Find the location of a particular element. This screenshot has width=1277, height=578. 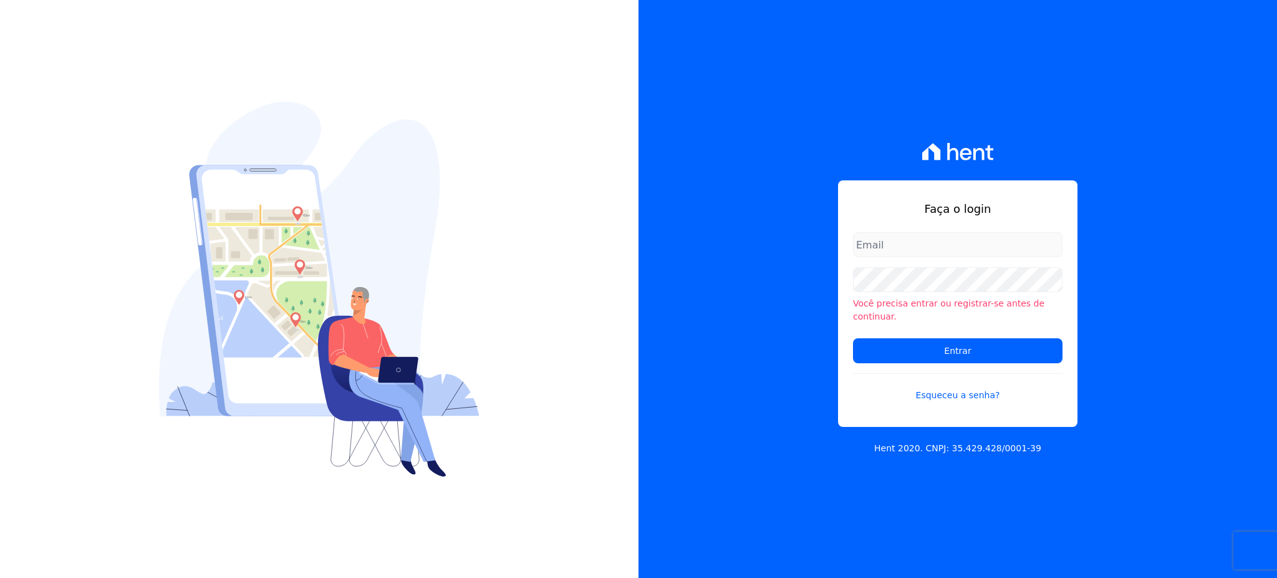

p: Hent 2020. CNPJ: 35.429.428/0001-39 is located at coordinates (958, 448).